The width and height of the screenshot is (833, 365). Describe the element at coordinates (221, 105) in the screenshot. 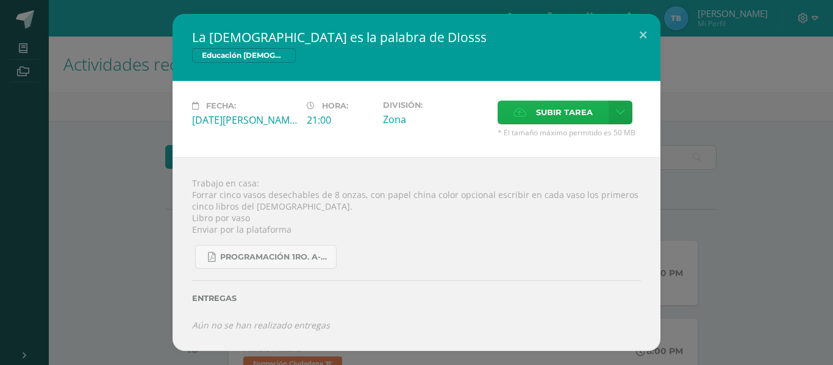

I see `span: Fecha:` at that location.